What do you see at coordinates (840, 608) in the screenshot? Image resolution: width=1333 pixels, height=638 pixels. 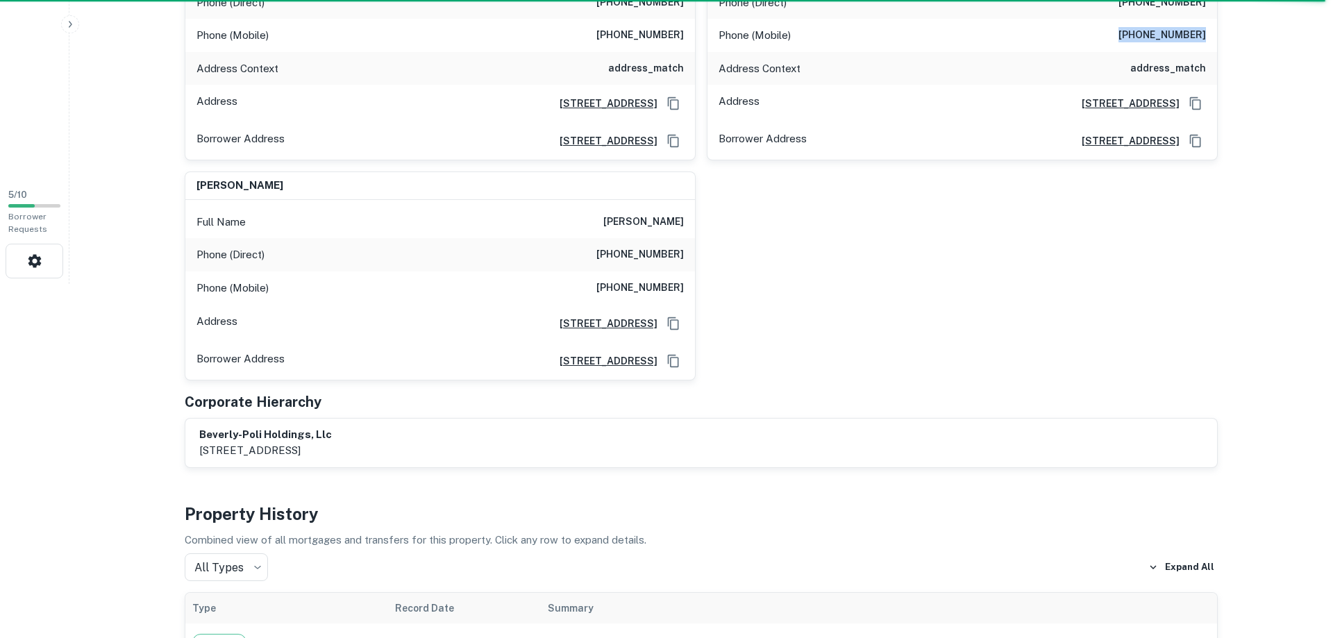 I see `th: Summary` at bounding box center [840, 608].